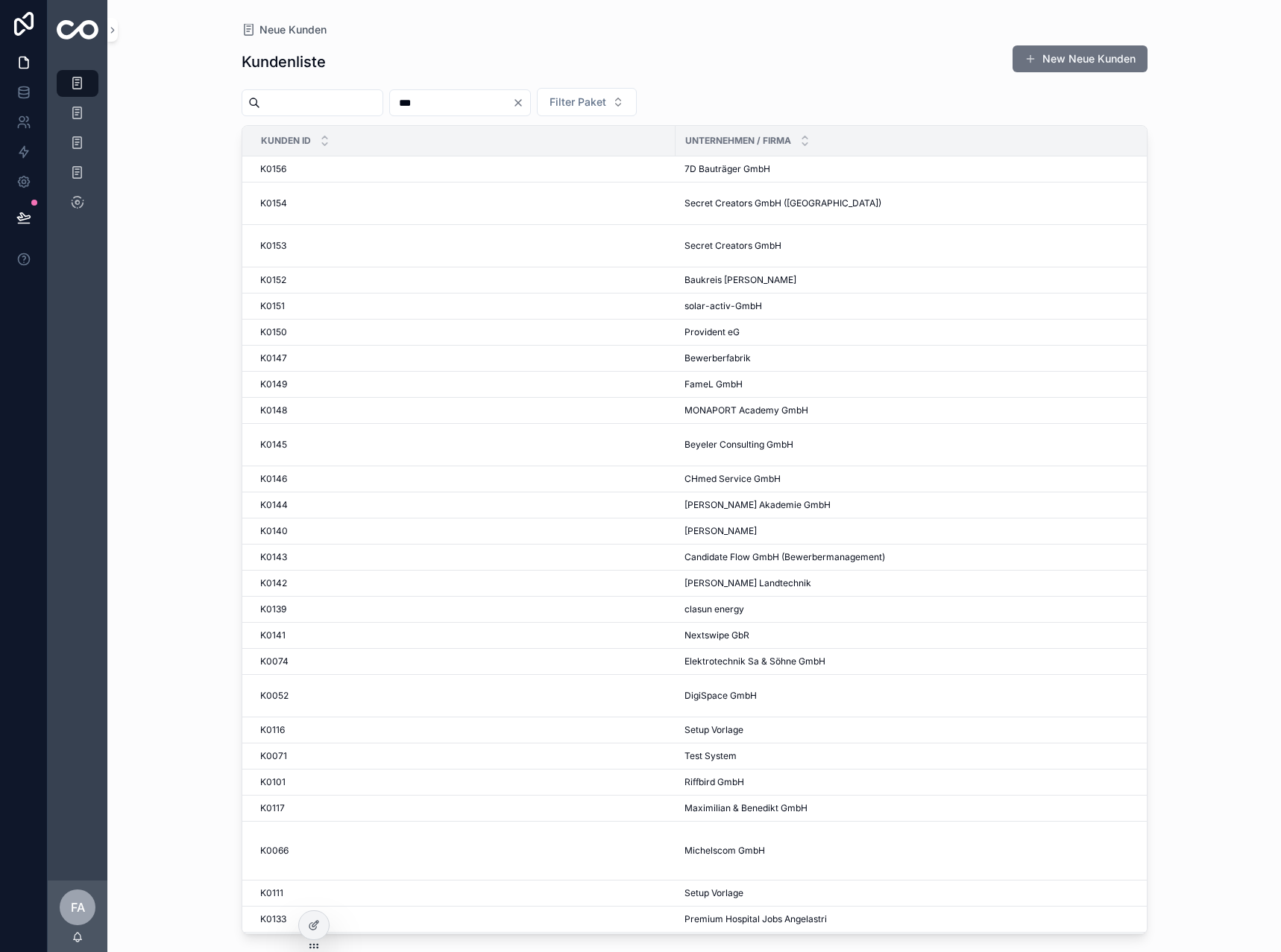 This screenshot has height=952, width=1281. I want to click on span: Test System, so click(710, 757).